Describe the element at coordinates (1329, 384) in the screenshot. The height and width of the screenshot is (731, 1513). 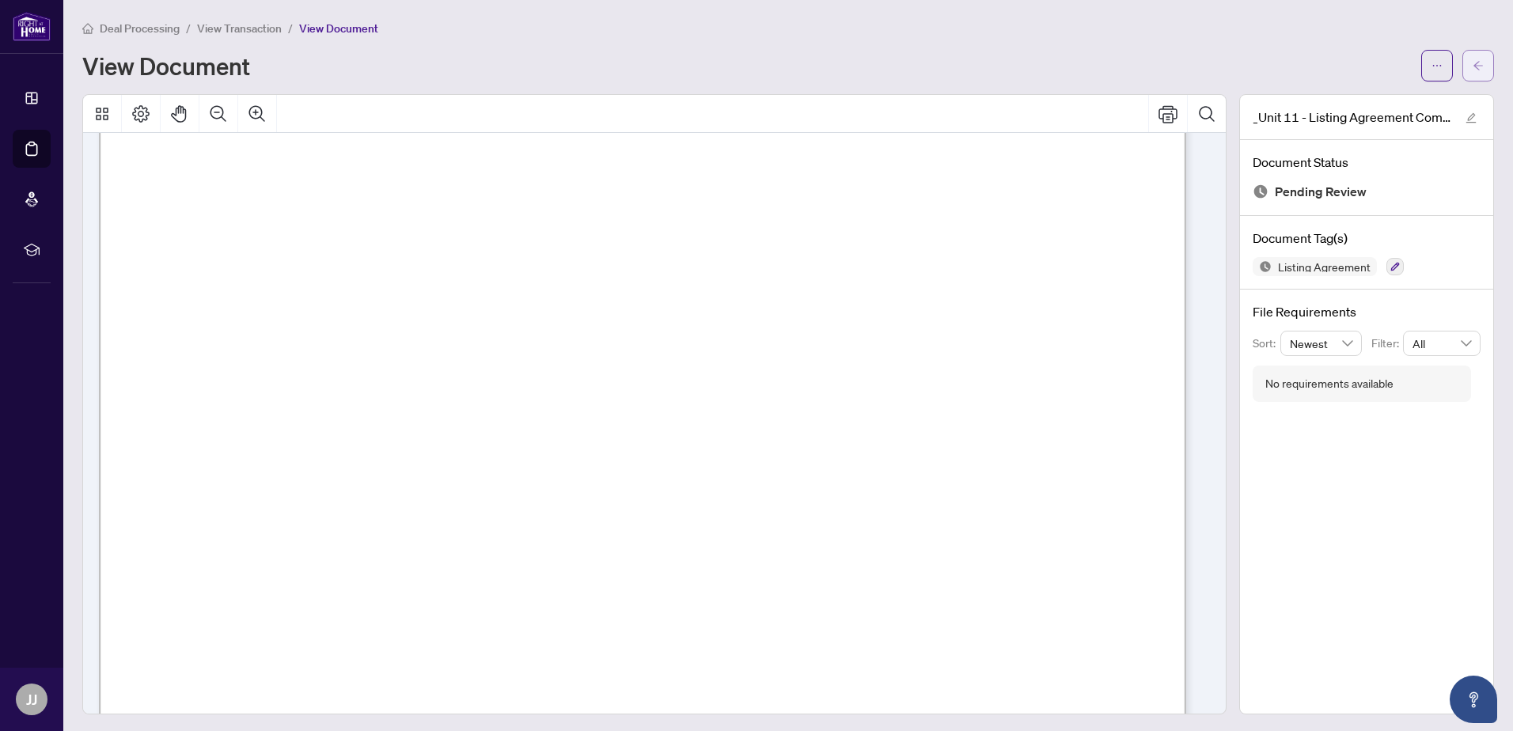
I see `div: No requirements available` at that location.